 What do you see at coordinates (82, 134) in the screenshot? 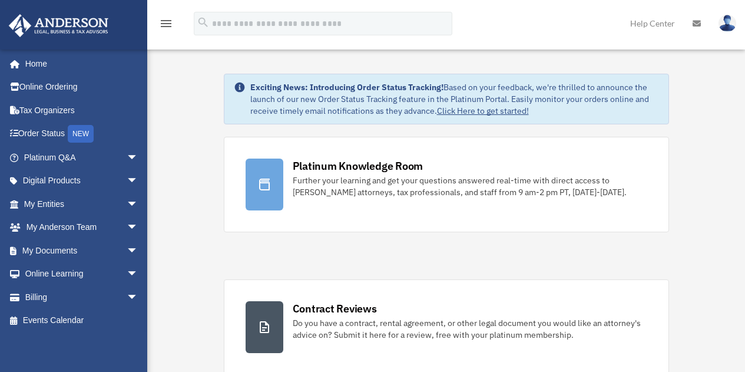
I see `a: Order StatusNEW` at bounding box center [82, 134].